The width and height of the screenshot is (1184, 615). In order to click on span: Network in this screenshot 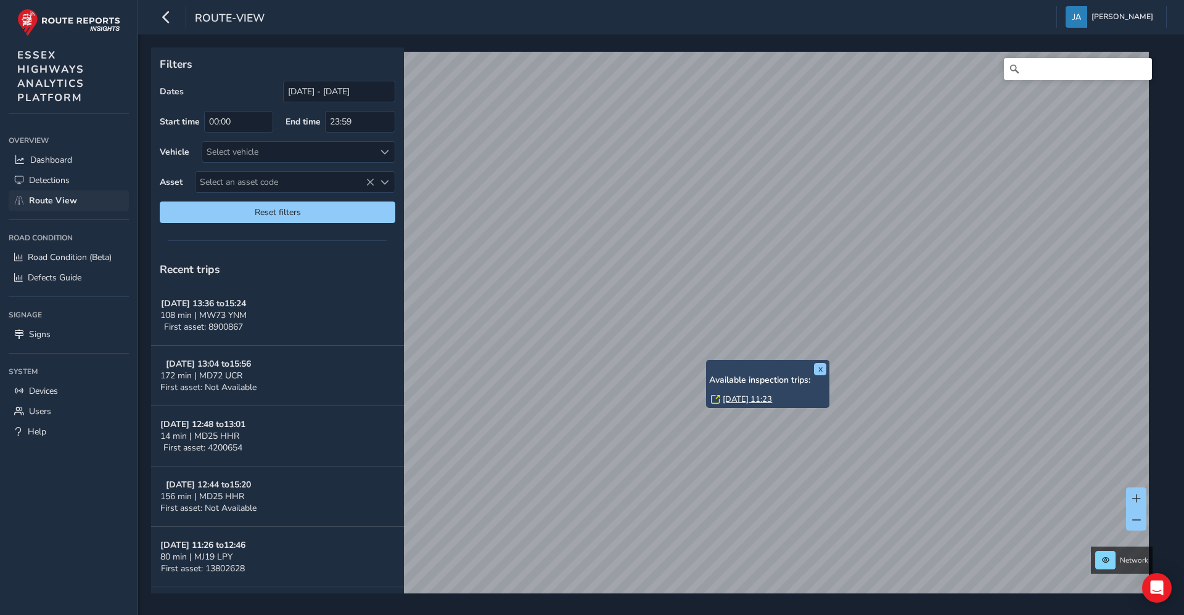, I will do `click(1134, 560)`.